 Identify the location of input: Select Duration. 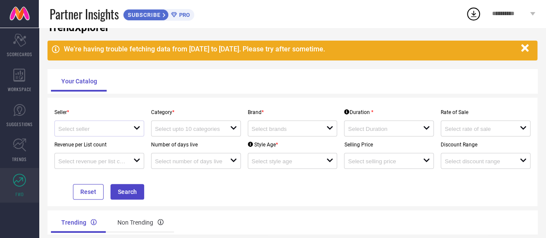
(381, 129).